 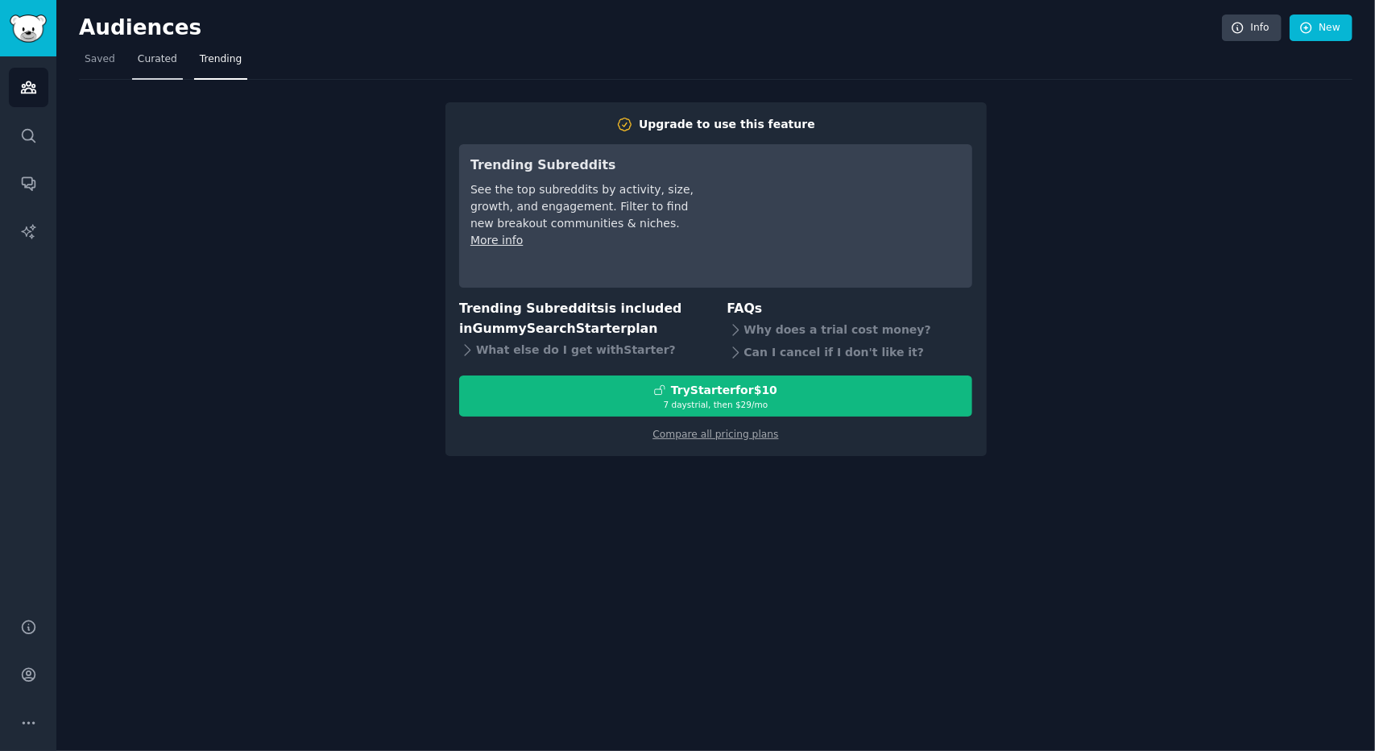 What do you see at coordinates (715, 395) in the screenshot?
I see `button: TryStarterfor$107 daystrial, then $29/mo` at bounding box center [715, 395].